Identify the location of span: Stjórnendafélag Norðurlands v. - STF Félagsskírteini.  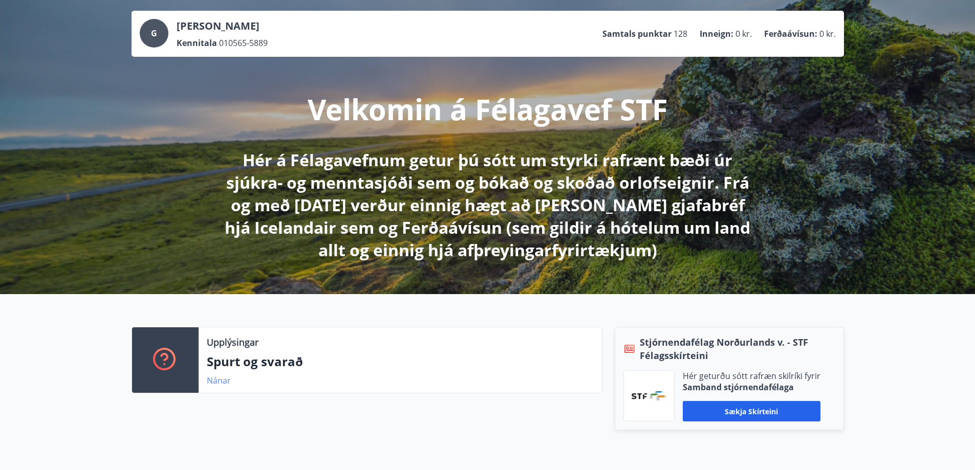
(737, 349).